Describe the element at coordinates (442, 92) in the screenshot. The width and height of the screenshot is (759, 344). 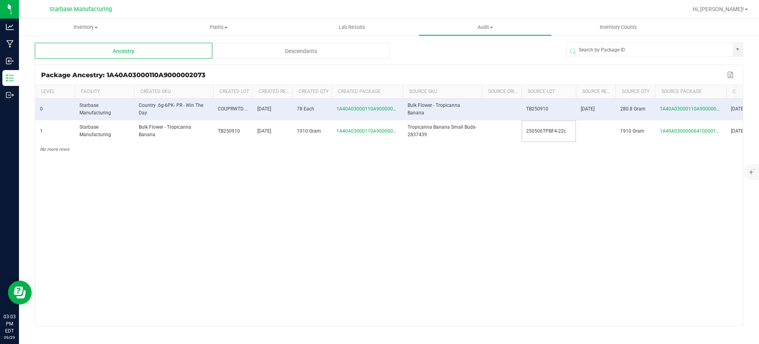
I see `th: Source SKU` at that location.